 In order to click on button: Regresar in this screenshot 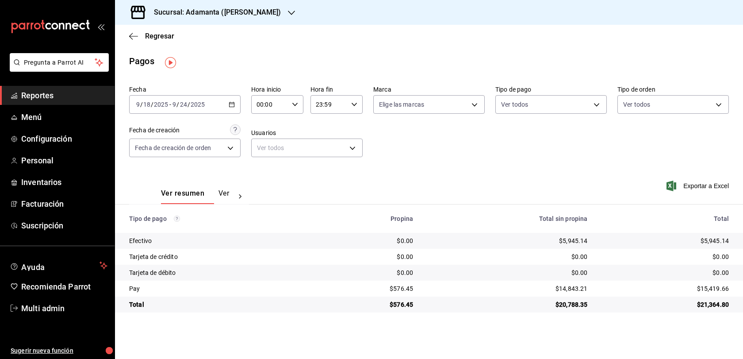, I will do `click(152, 36)`.